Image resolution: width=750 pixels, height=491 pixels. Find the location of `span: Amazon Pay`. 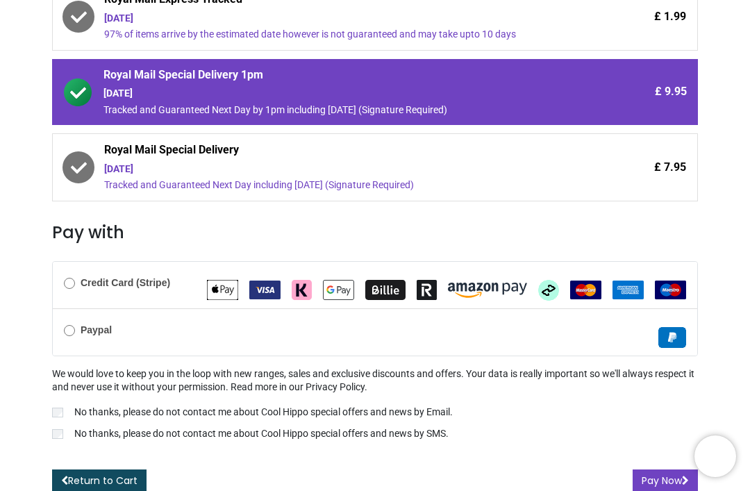

span: Amazon Pay is located at coordinates (488, 289).